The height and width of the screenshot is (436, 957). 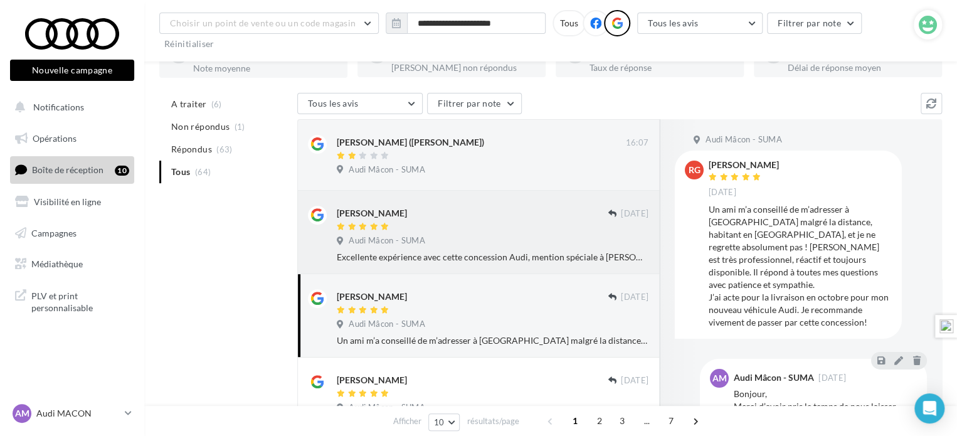 What do you see at coordinates (58, 107) in the screenshot?
I see `span: Notifications` at bounding box center [58, 107].